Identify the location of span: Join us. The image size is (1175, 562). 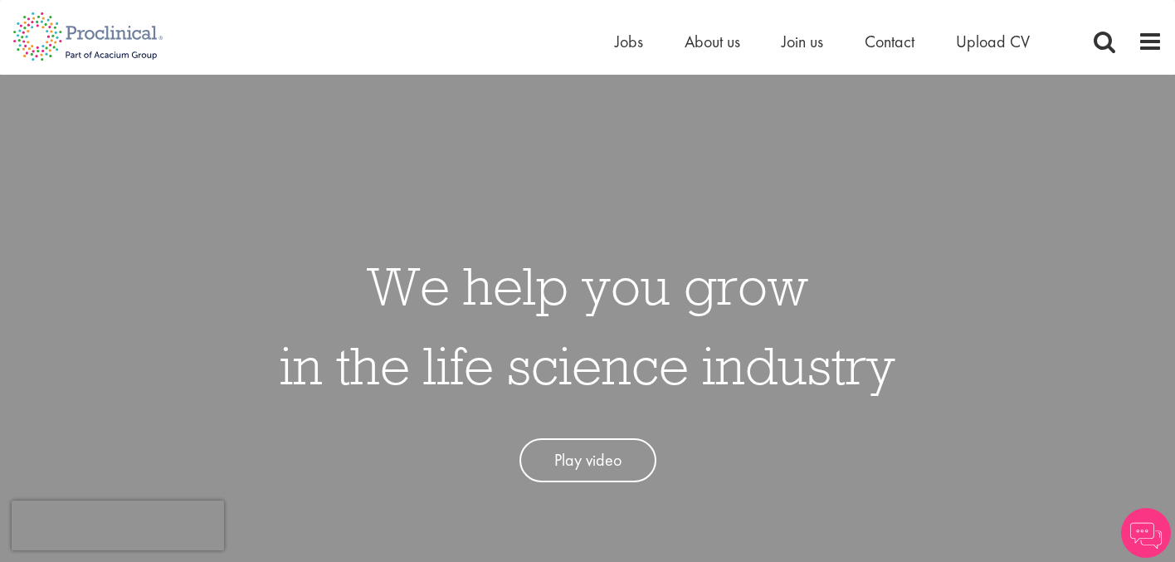
(803, 41).